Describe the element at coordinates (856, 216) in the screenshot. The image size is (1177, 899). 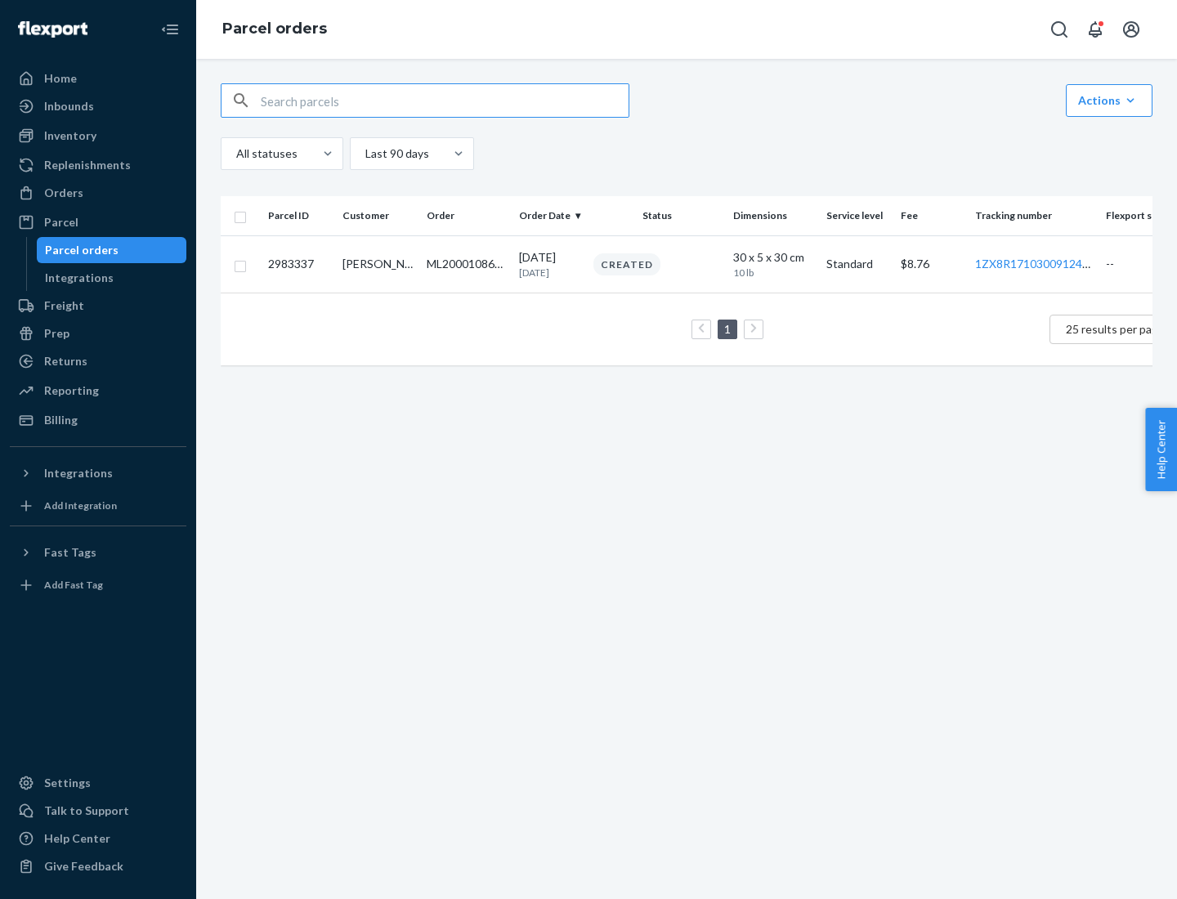
I see `th: Service level` at that location.